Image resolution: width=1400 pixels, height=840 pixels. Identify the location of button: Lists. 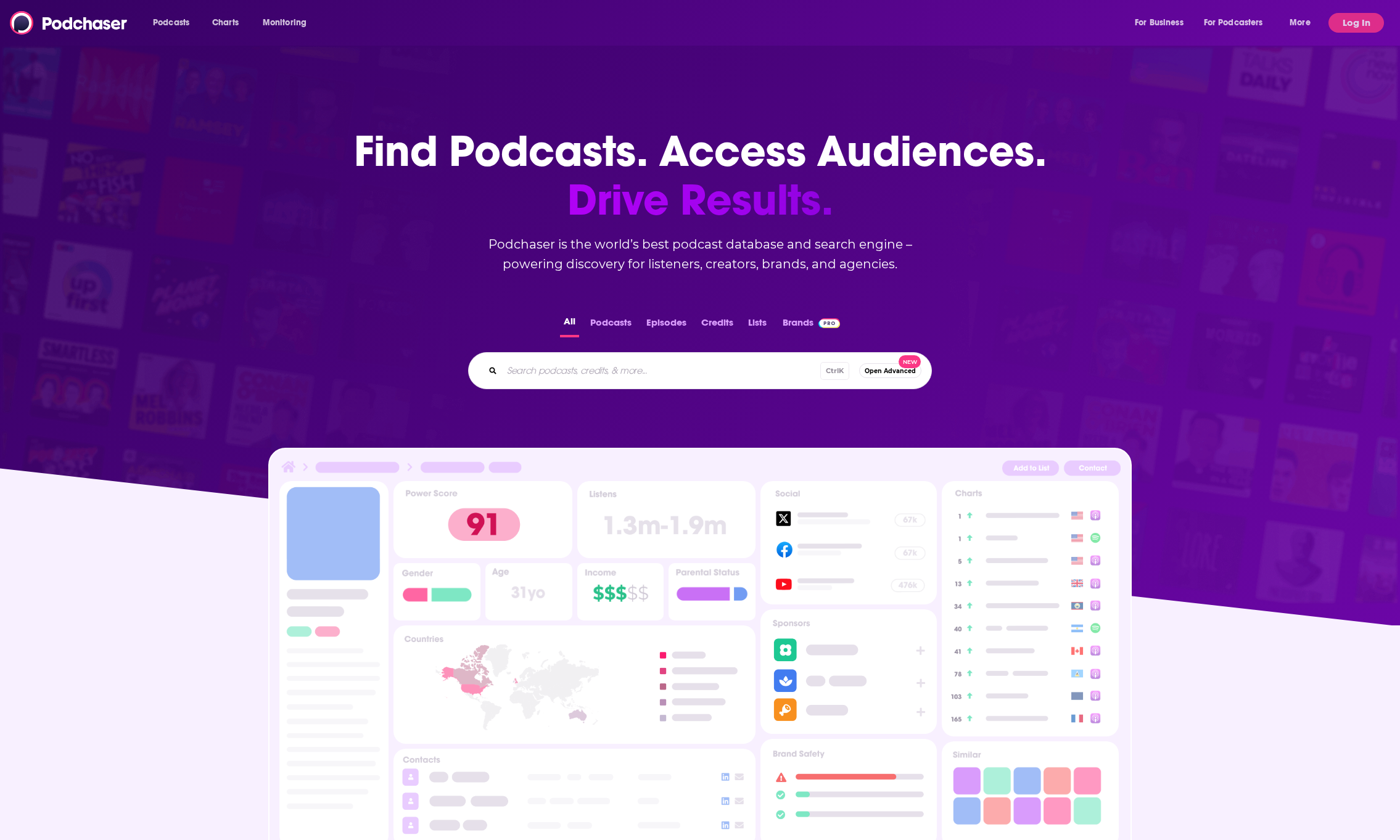
(758, 325).